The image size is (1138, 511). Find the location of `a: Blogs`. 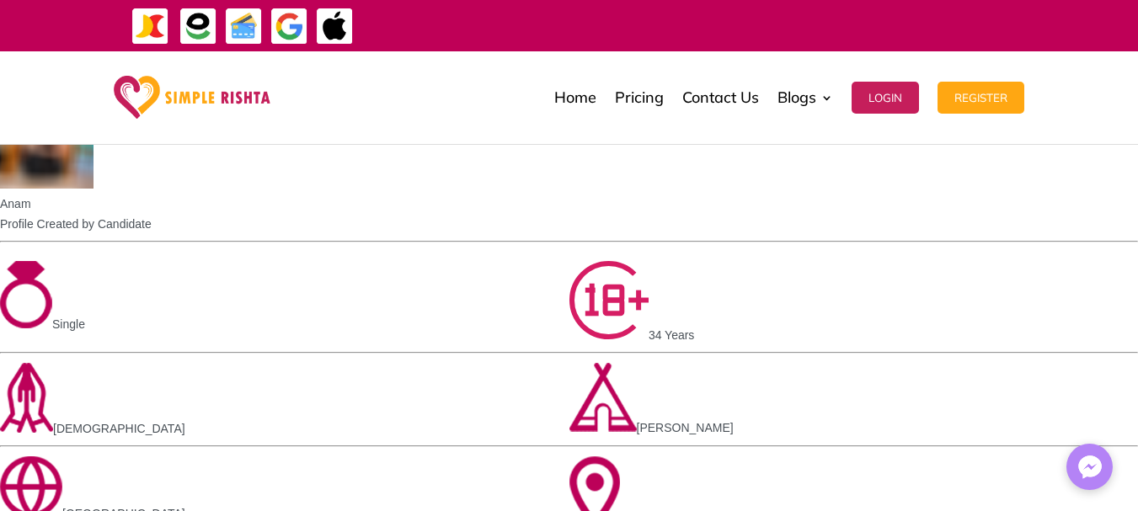

a: Blogs is located at coordinates (805, 98).